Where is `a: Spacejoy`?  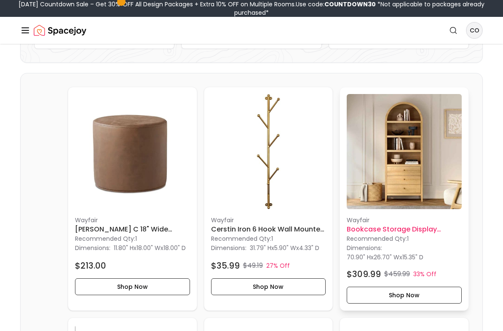 a: Spacejoy is located at coordinates (60, 30).